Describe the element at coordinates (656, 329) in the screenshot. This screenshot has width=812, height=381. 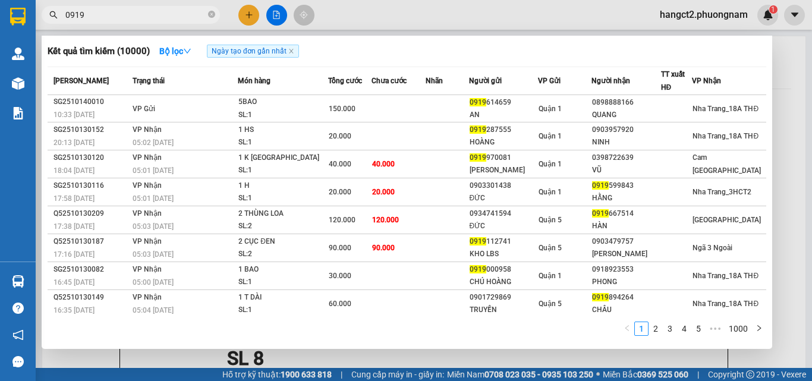
I see `a: 2` at that location.